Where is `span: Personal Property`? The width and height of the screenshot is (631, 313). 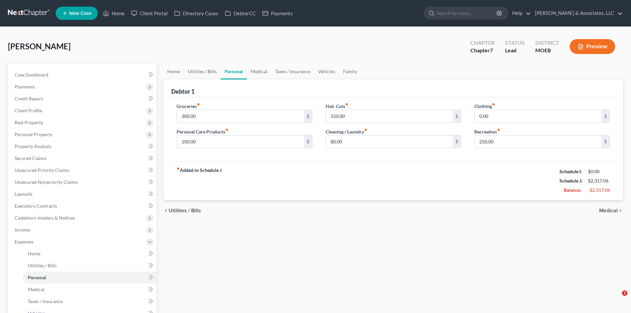
span: Personal Property is located at coordinates (33, 134).